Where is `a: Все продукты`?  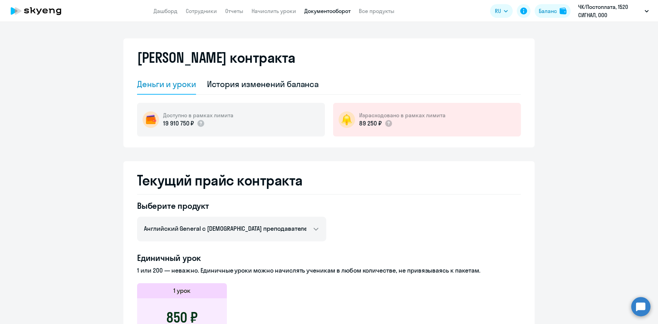
a: Все продукты is located at coordinates (377, 11).